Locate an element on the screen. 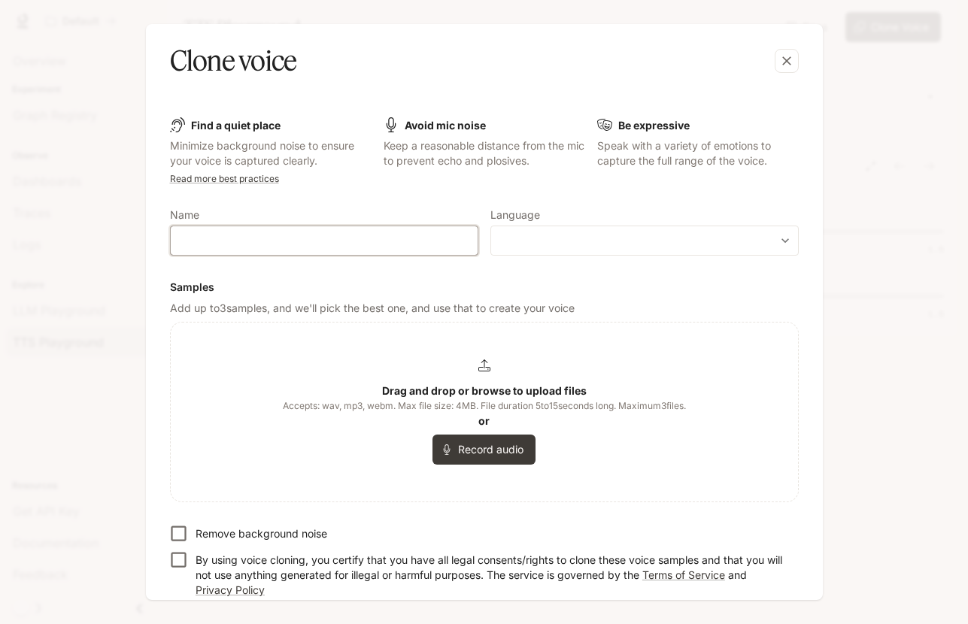  p: Speak with a variety of emotions to capture the full range of the voice. is located at coordinates (698, 153).